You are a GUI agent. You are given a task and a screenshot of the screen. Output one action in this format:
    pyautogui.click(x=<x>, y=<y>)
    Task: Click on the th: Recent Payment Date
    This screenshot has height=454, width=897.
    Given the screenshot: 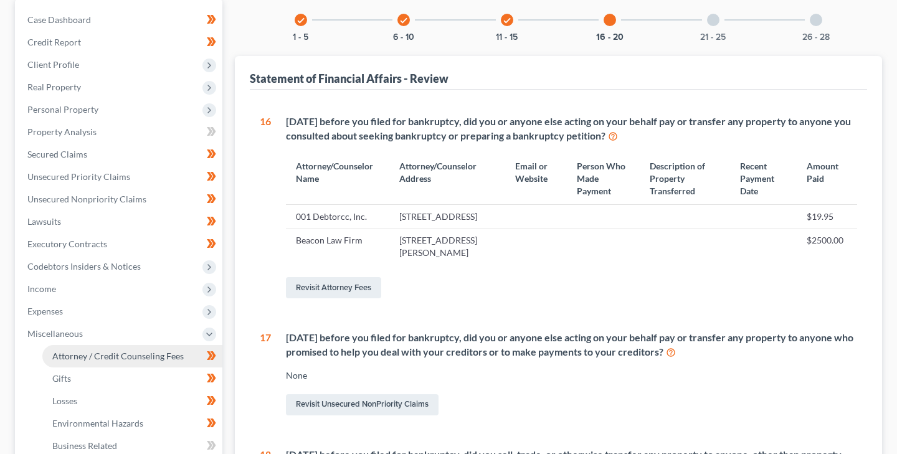 What is the action you would take?
    pyautogui.click(x=763, y=178)
    